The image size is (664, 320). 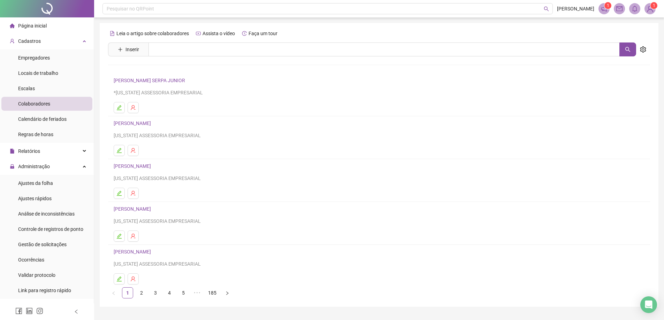 What do you see at coordinates (45, 291) in the screenshot?
I see `span: Link para registro rápido` at bounding box center [45, 291].